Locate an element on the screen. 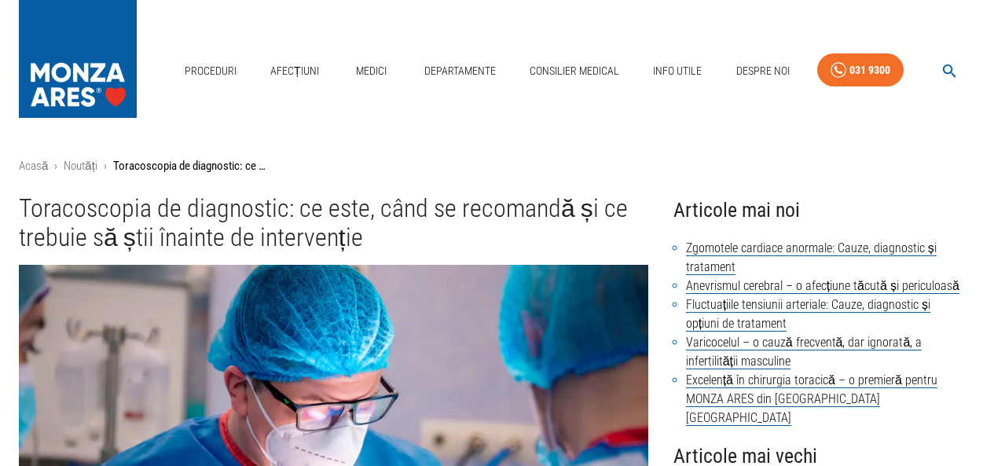 This screenshot has width=994, height=466. a: Noutăți is located at coordinates (80, 166).